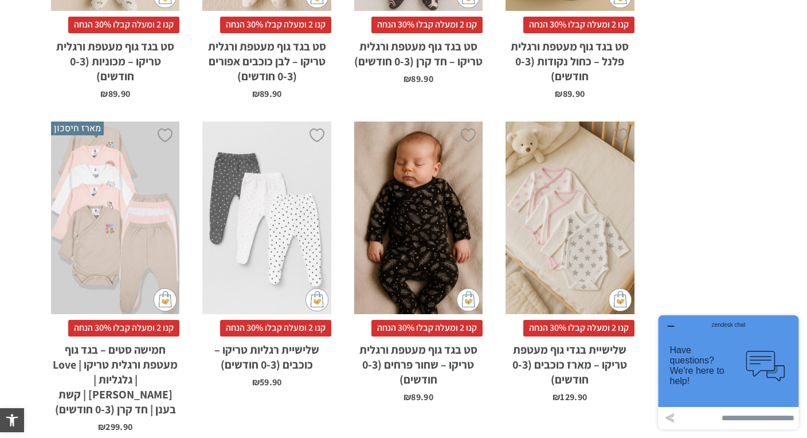 Image resolution: width=807 pixels, height=438 pixels. I want to click on bdi: 59.90, so click(267, 382).